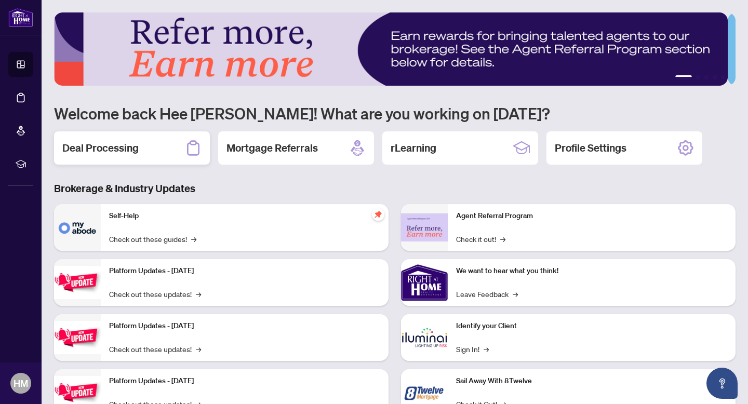  I want to click on h2: Deal Processing, so click(100, 148).